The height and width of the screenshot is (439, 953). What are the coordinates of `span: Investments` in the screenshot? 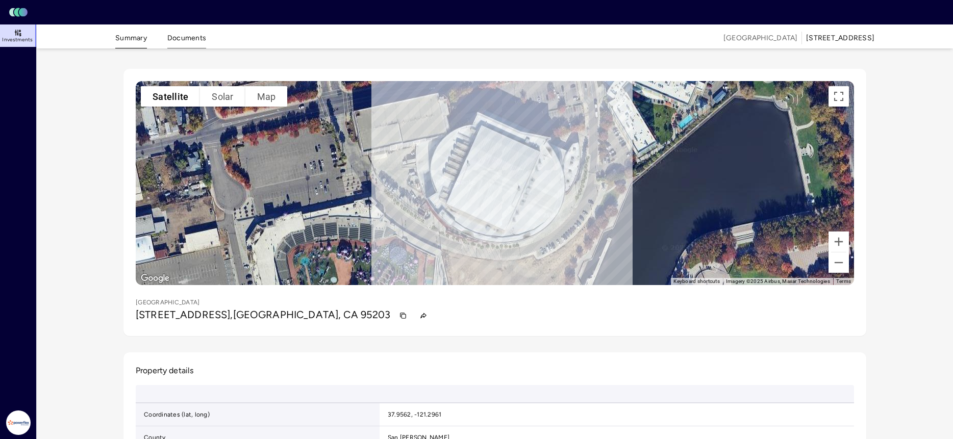 It's located at (17, 40).